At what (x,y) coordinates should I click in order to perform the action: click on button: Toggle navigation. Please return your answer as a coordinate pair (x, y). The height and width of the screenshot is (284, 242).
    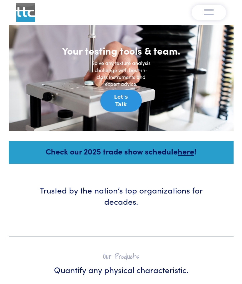
    Looking at the image, I should click on (209, 12).